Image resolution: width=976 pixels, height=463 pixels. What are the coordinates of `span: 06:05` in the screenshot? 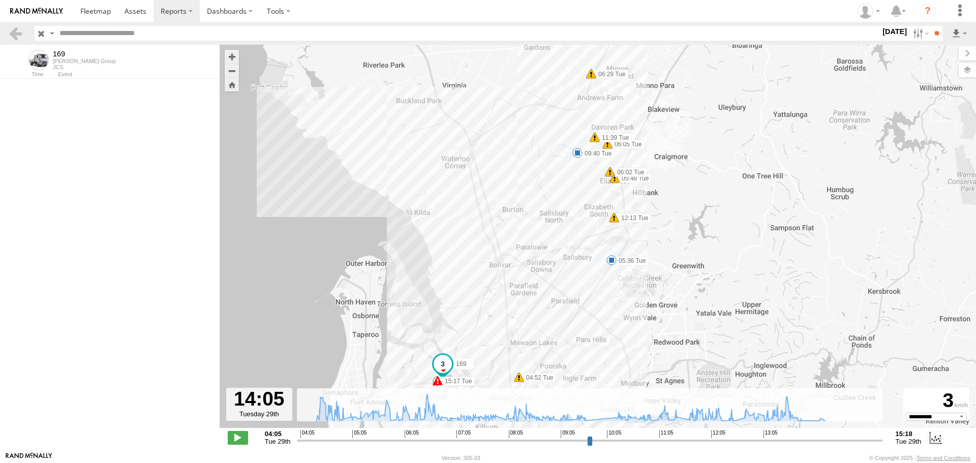 It's located at (412, 434).